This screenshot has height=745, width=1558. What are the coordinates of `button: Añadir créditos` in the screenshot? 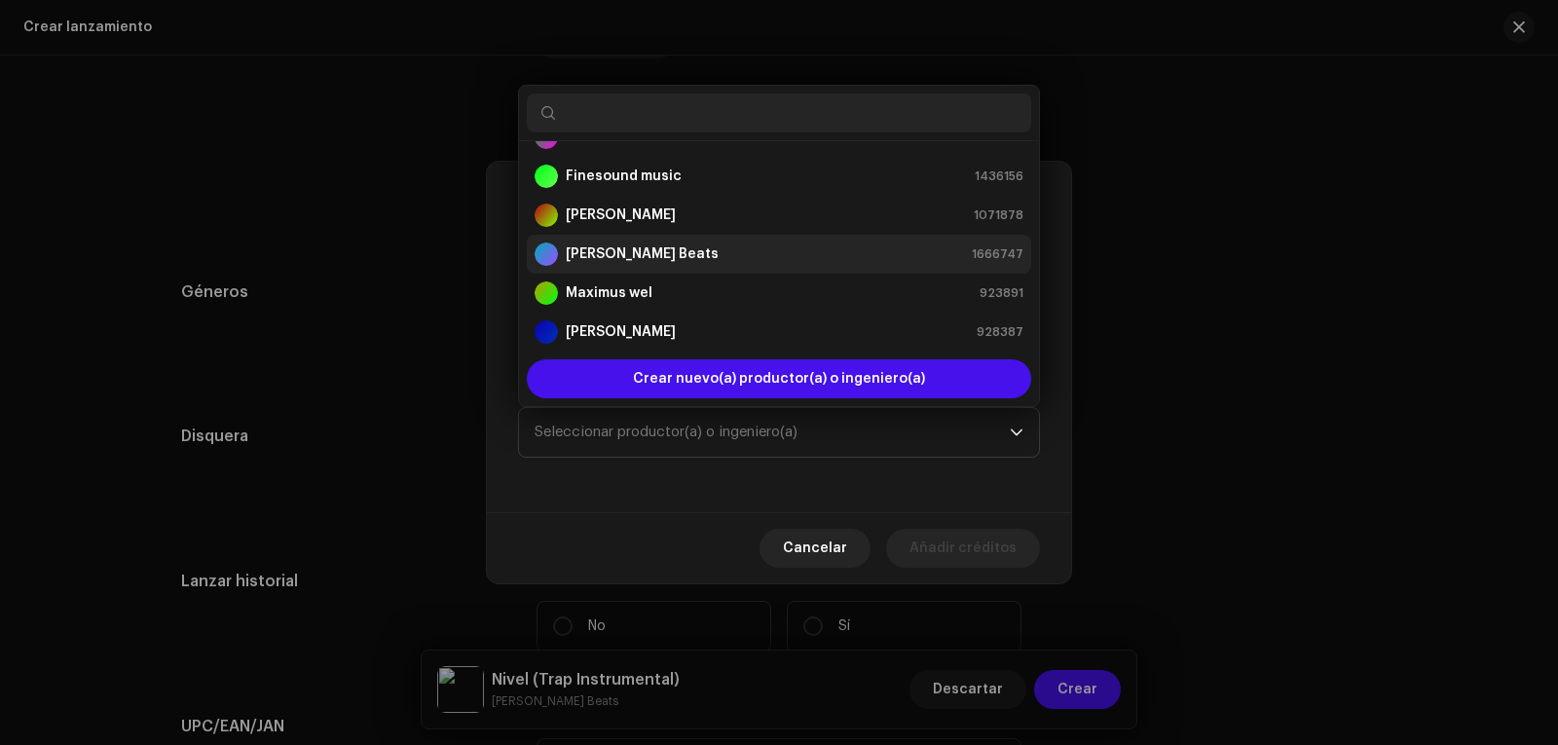 It's located at (963, 548).